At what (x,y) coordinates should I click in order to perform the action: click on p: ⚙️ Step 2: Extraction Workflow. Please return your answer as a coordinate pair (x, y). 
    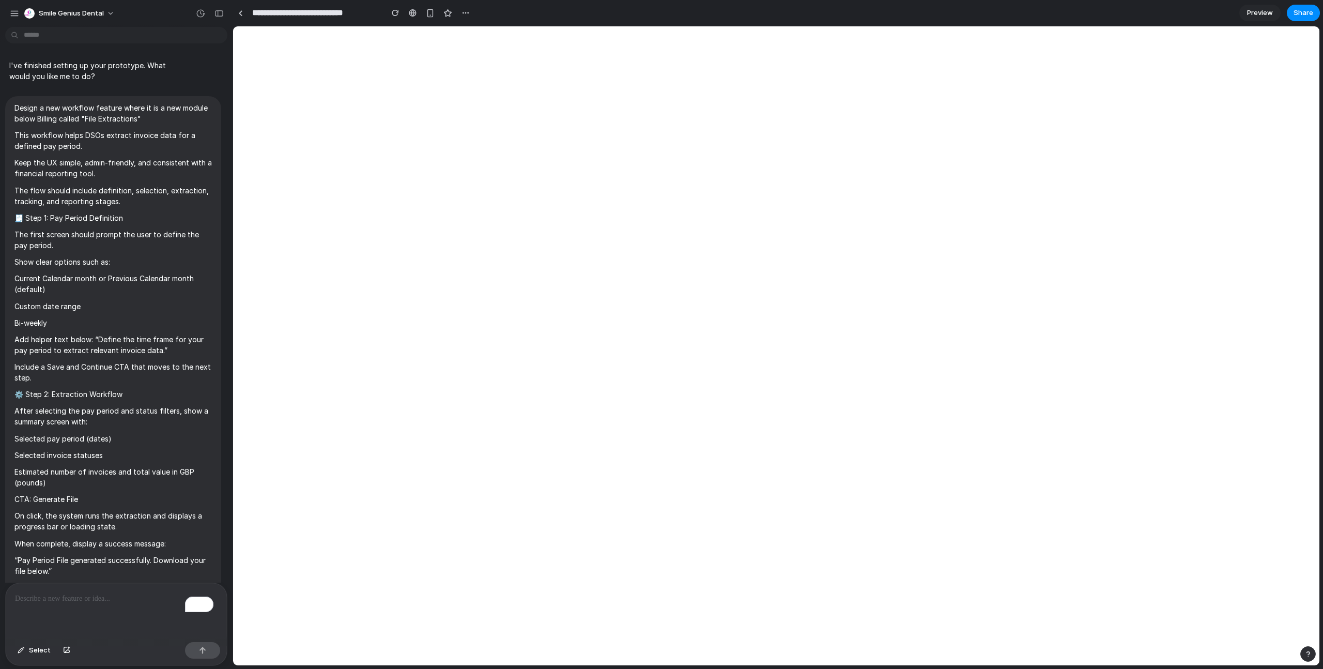
    Looking at the image, I should click on (113, 394).